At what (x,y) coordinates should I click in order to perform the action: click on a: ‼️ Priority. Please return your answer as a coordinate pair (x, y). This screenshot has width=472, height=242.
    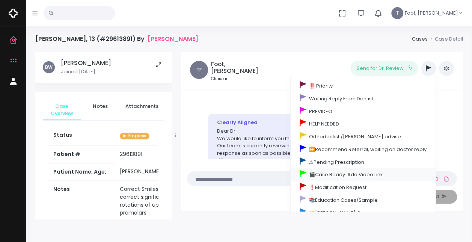
    Looking at the image, I should click on (363, 86).